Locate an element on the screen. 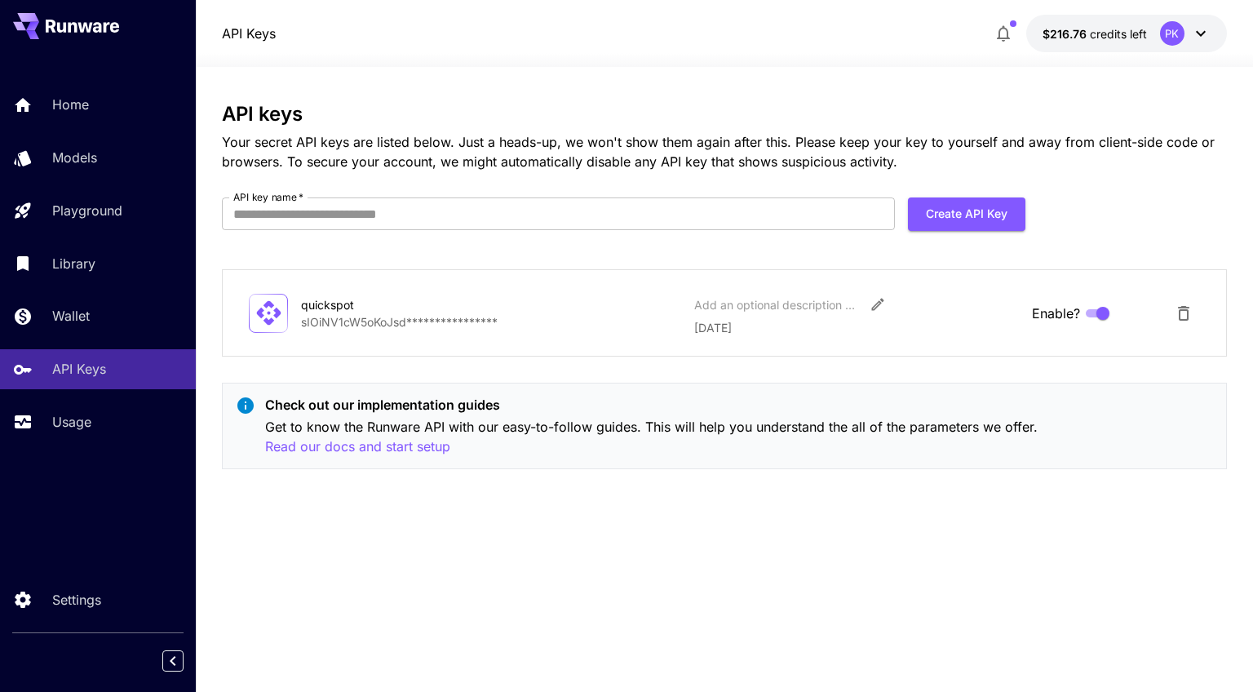  h3: API keys is located at coordinates (724, 114).